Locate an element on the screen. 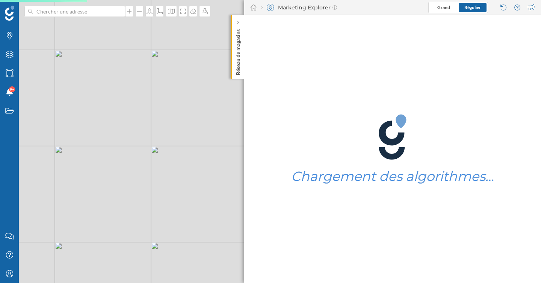 This screenshot has width=541, height=283. img: explorer.svg is located at coordinates (270, 8).